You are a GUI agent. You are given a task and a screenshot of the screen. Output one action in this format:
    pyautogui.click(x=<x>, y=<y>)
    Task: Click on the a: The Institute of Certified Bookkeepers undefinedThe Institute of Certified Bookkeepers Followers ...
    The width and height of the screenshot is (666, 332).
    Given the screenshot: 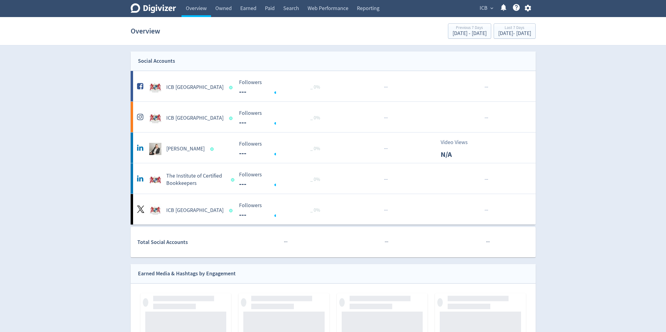 What is the action you would take?
    pyautogui.click(x=333, y=178)
    